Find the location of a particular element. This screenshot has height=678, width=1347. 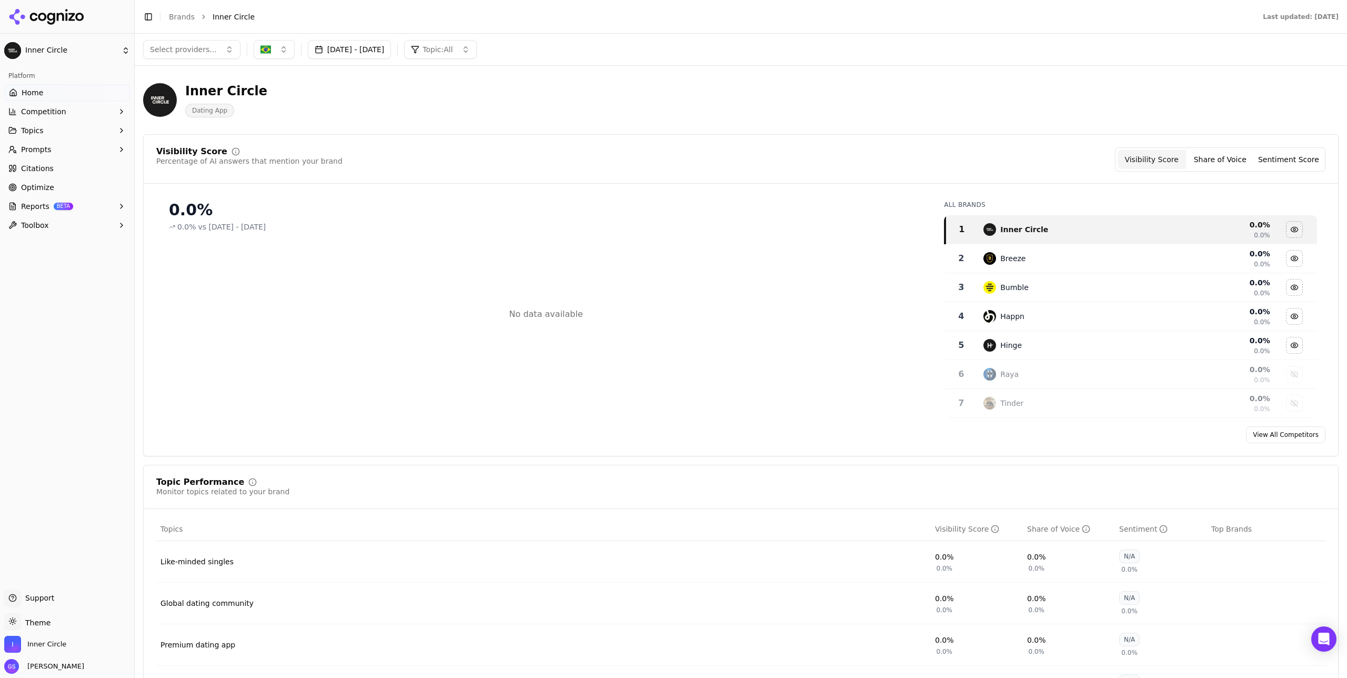

div: Bumble is located at coordinates (1014, 287).